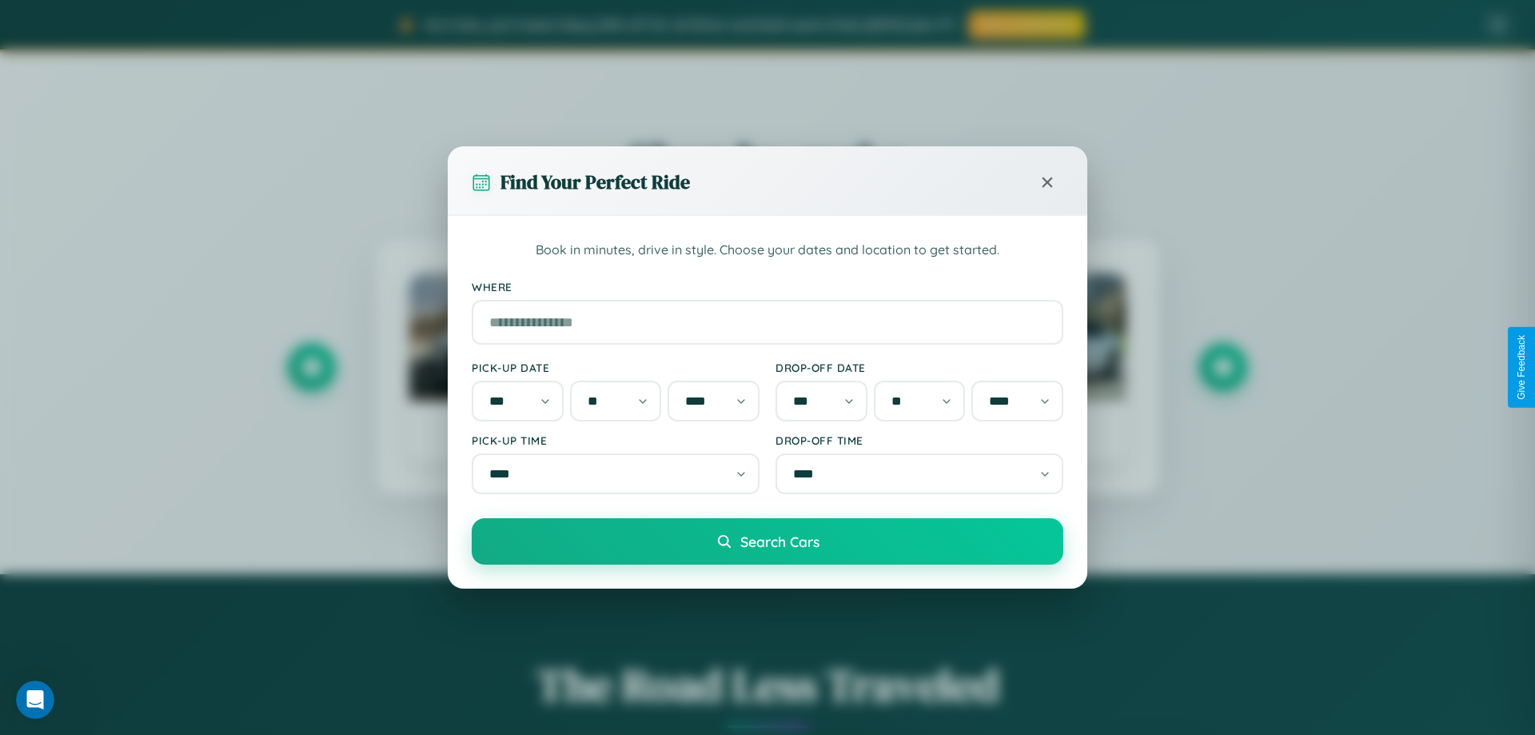 Image resolution: width=1535 pixels, height=735 pixels. I want to click on h3: Find Your Perfect Ride, so click(595, 181).